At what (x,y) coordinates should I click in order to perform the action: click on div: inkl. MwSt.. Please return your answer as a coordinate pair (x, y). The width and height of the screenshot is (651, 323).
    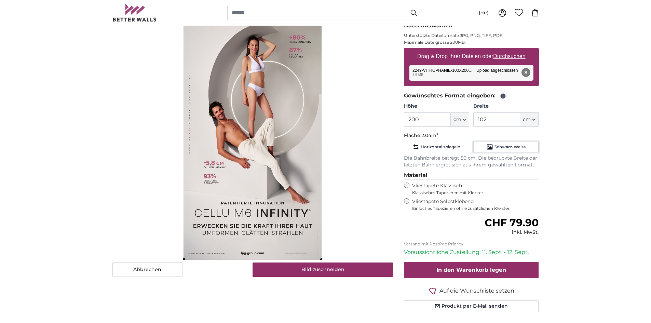
    Looking at the image, I should click on (512, 232).